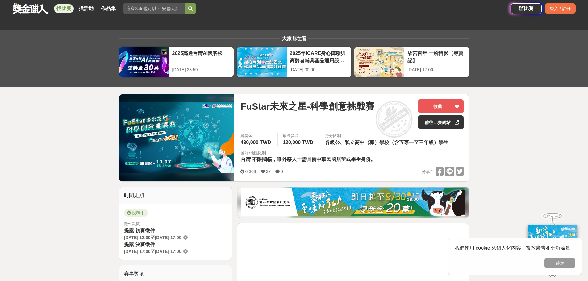 This screenshot has width=588, height=281. Describe the element at coordinates (108, 9) in the screenshot. I see `a: 作品集` at that location.